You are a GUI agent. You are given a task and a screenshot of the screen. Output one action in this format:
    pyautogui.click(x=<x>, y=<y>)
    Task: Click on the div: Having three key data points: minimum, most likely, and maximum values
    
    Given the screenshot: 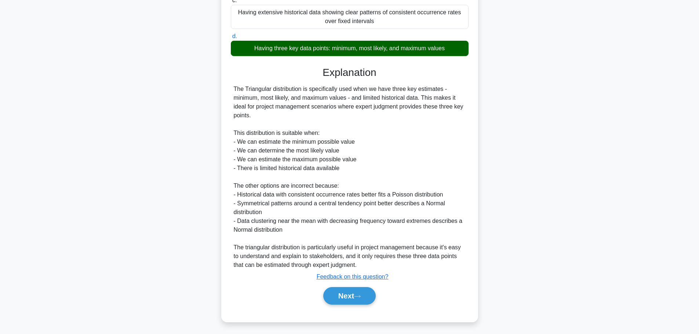 What is the action you would take?
    pyautogui.click(x=350, y=48)
    